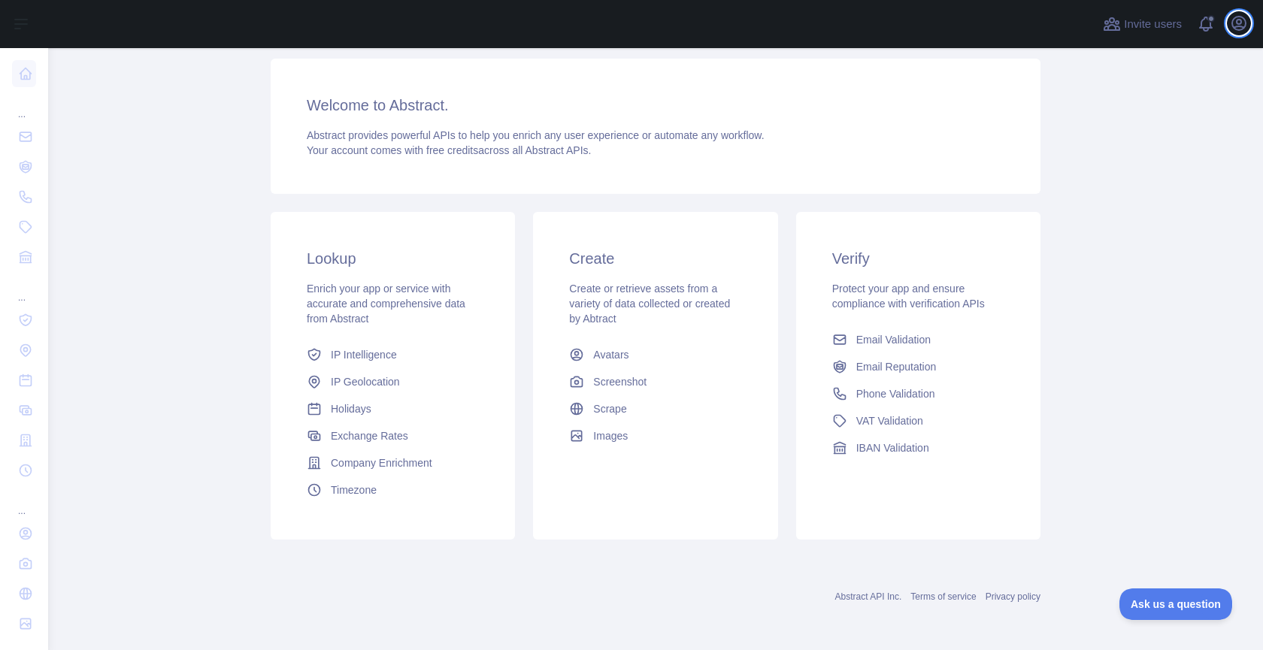 This screenshot has width=1263, height=650. What do you see at coordinates (353, 490) in the screenshot?
I see `span: Timezone` at bounding box center [353, 490].